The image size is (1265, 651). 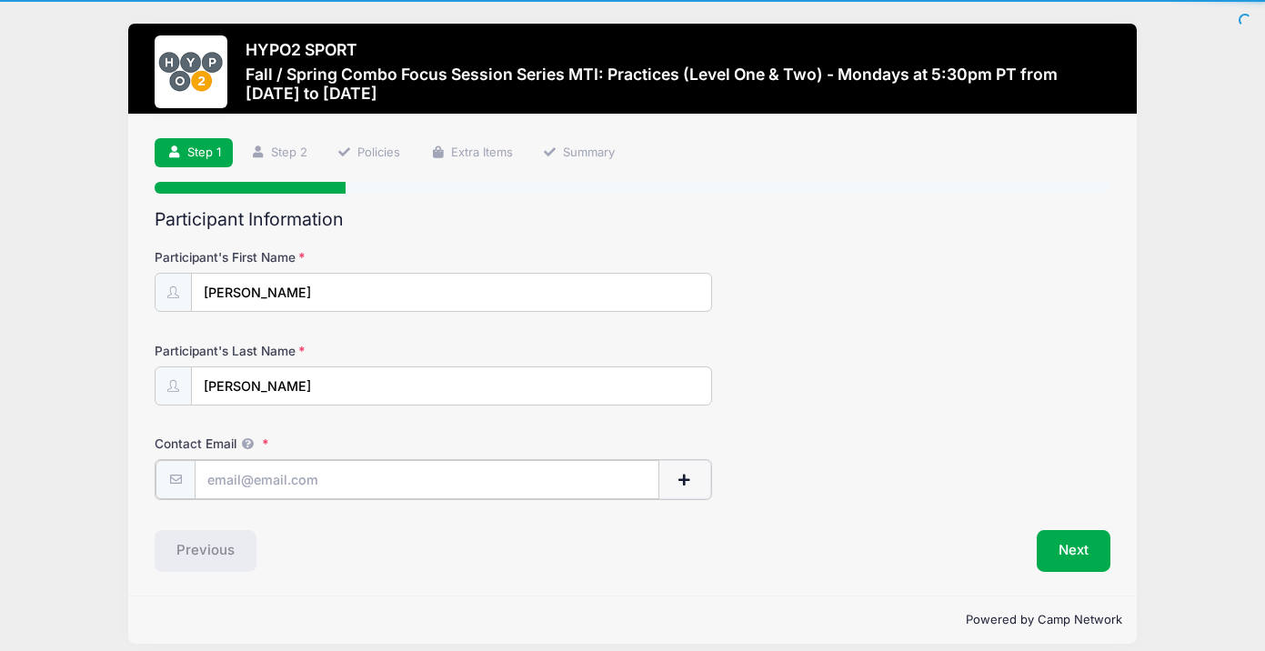 I want to click on a: Extra Items, so click(x=471, y=153).